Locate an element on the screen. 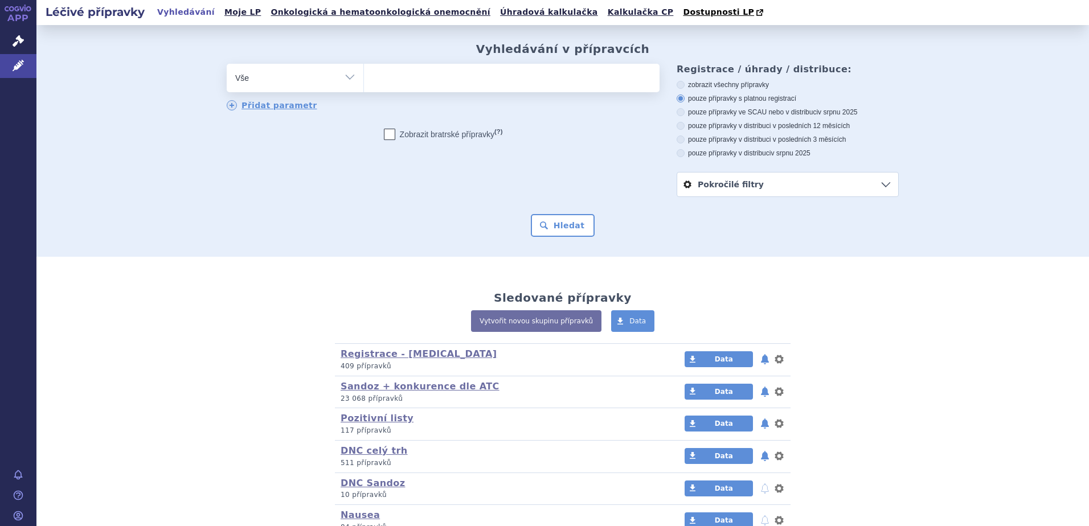 The width and height of the screenshot is (1089, 526). span: Dostupnosti LP is located at coordinates (718, 12).